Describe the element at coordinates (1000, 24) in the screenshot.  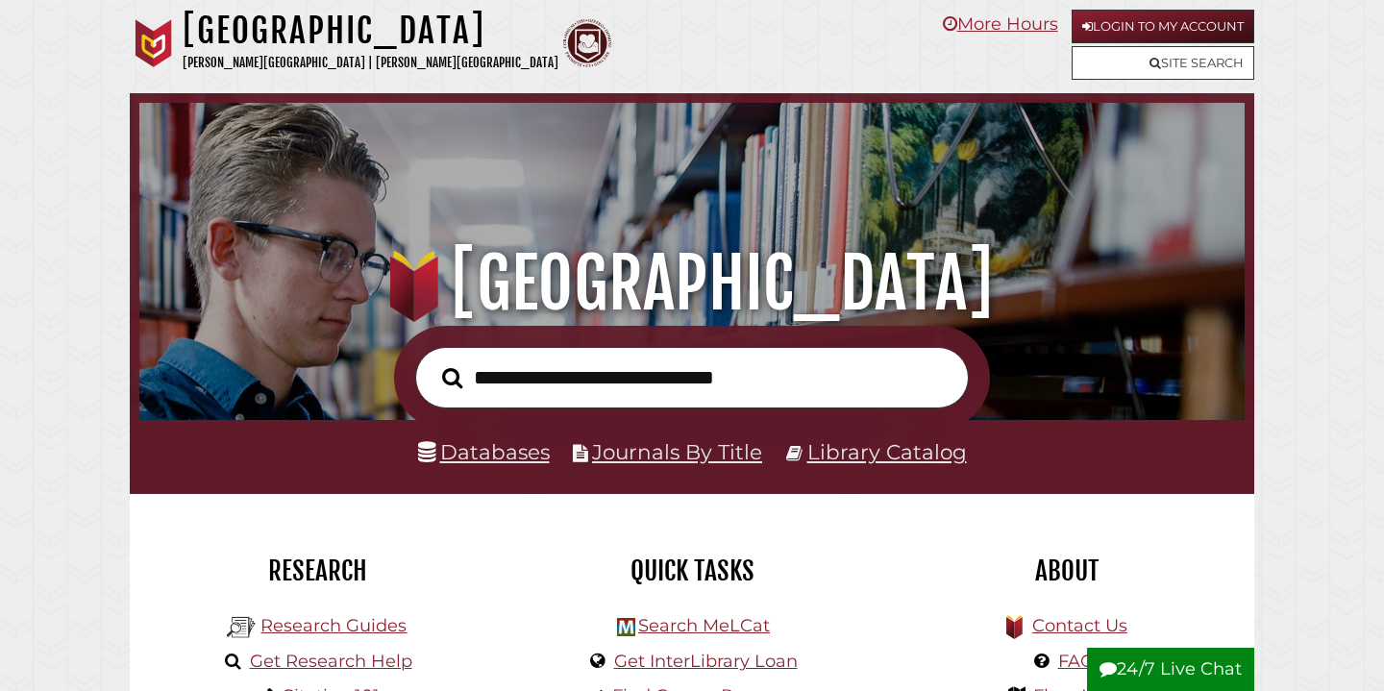
I see `a: More Hours` at that location.